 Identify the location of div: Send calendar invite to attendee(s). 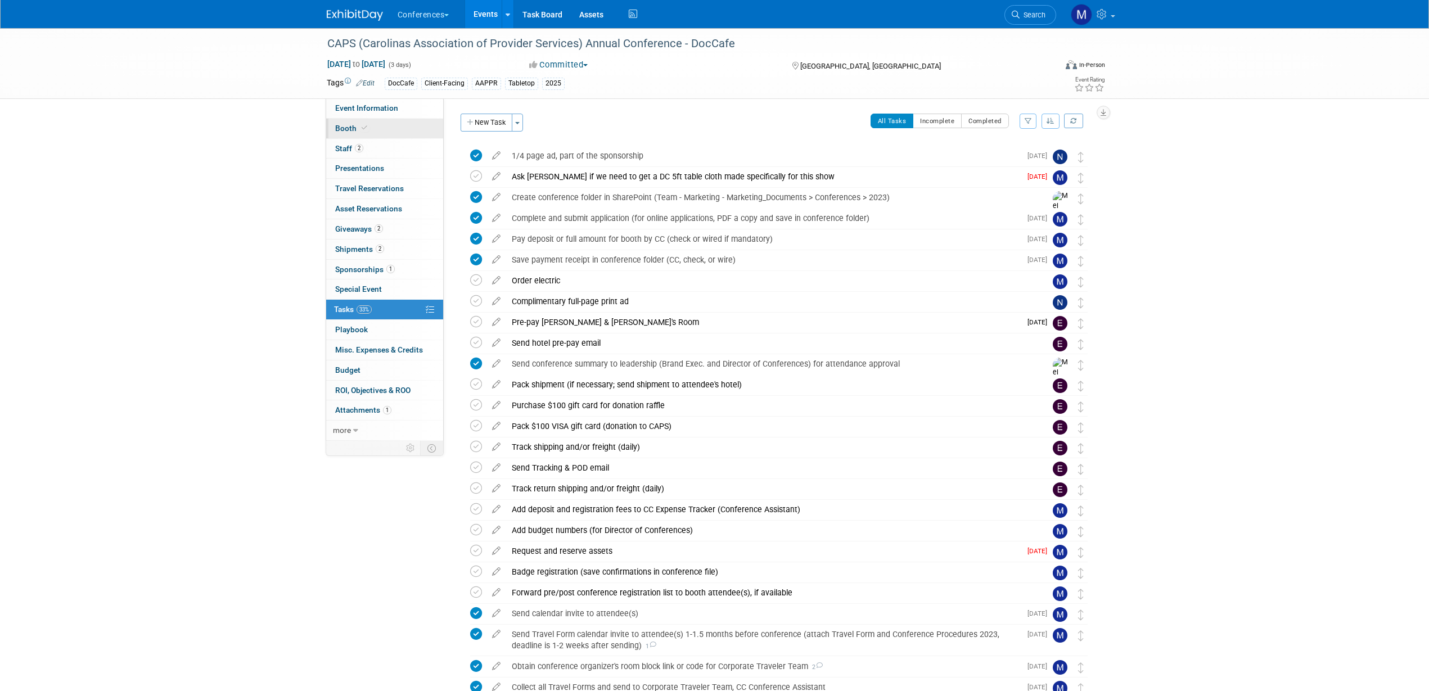
(763, 613).